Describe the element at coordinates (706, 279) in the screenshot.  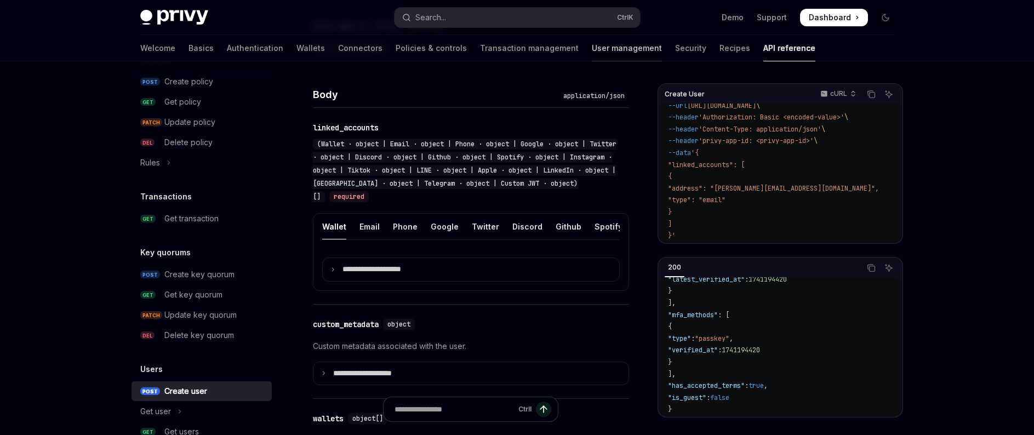
I see `span: "latest_verified_at"` at that location.